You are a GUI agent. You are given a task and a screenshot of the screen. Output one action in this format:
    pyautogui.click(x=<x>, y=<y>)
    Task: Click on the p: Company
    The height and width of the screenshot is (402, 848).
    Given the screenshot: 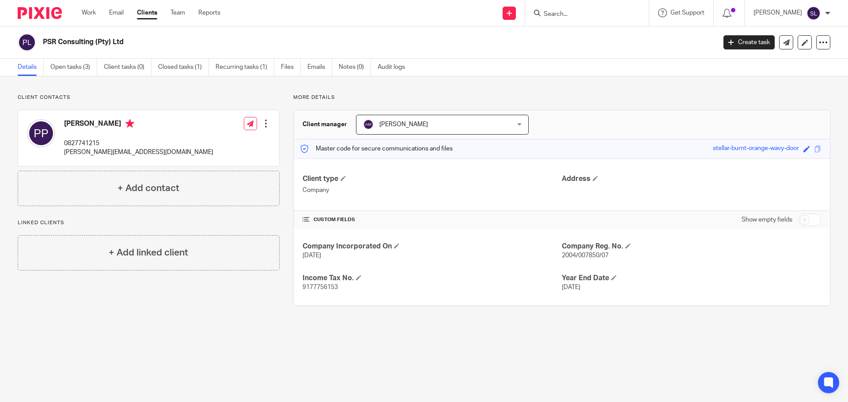 What is the action you would take?
    pyautogui.click(x=432, y=190)
    